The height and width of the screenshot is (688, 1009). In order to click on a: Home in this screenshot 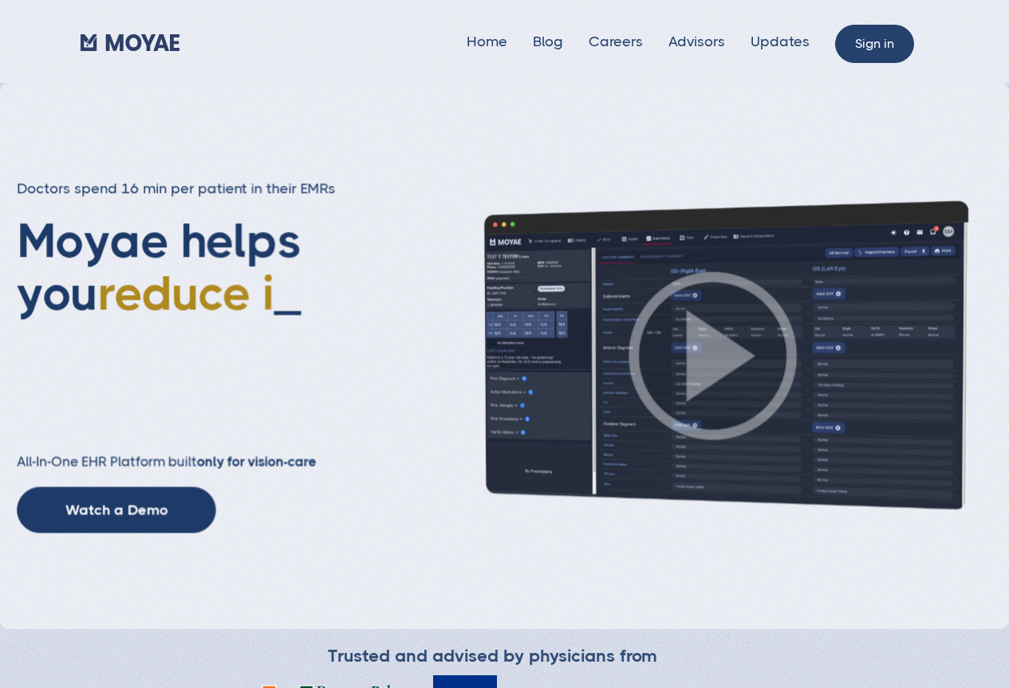, I will do `click(486, 41)`.